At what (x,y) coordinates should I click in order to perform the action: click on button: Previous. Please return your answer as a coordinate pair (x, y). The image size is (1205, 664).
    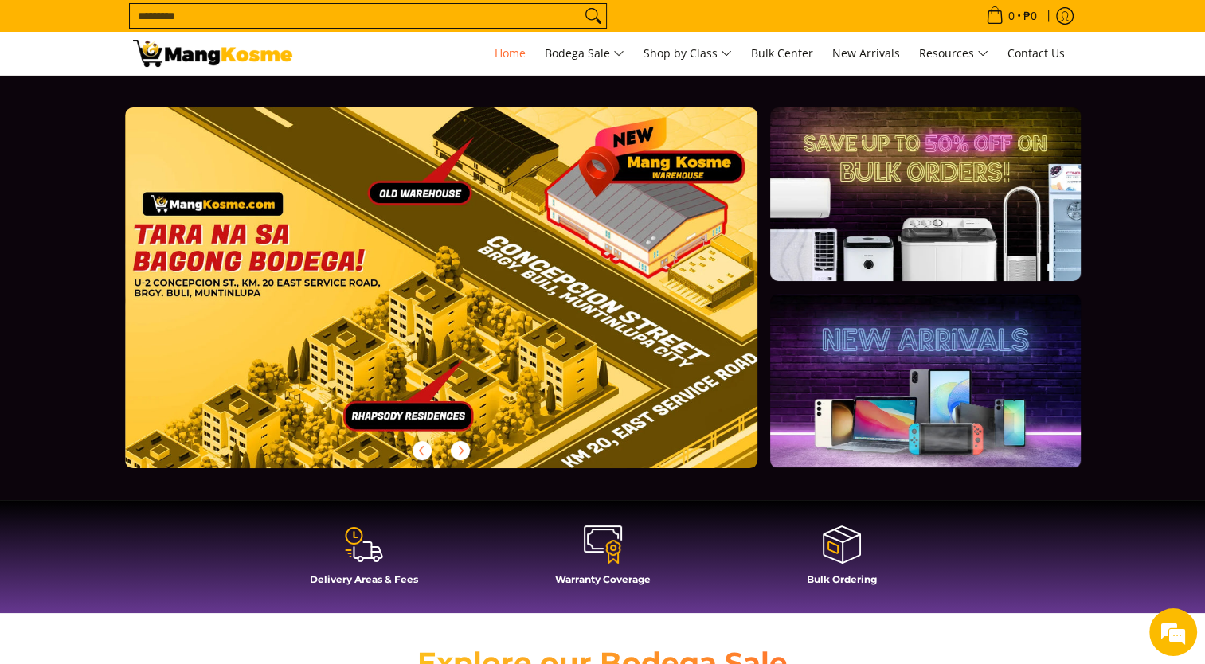
    Looking at the image, I should click on (422, 451).